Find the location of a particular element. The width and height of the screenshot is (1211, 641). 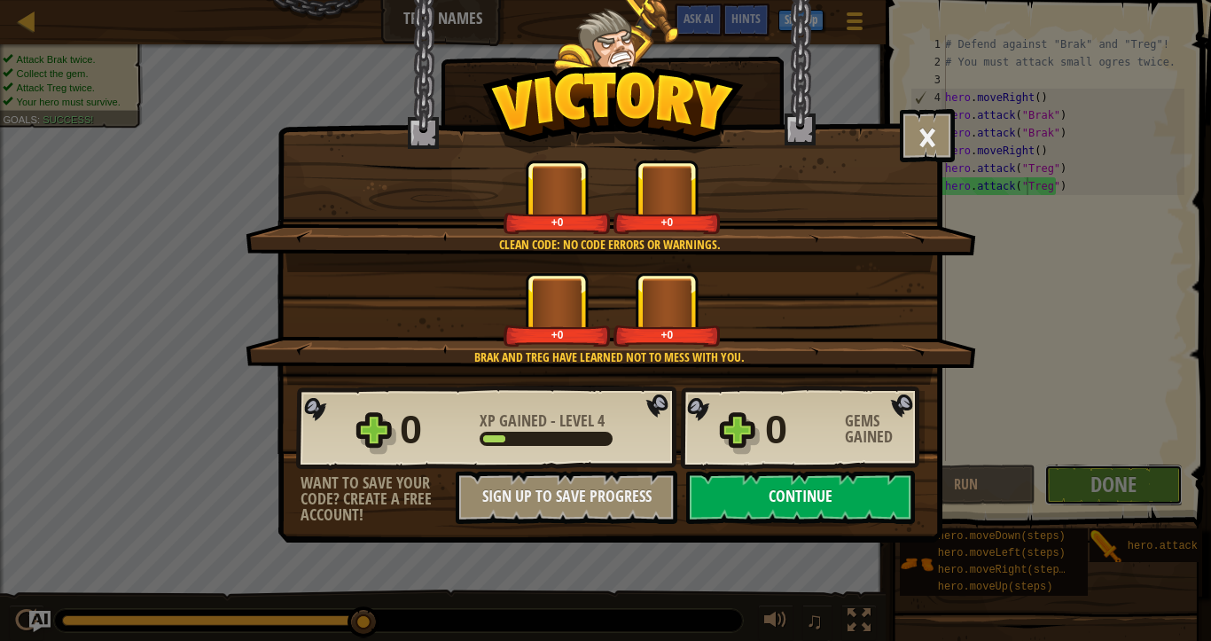

div: Gems Gained is located at coordinates (885, 429).